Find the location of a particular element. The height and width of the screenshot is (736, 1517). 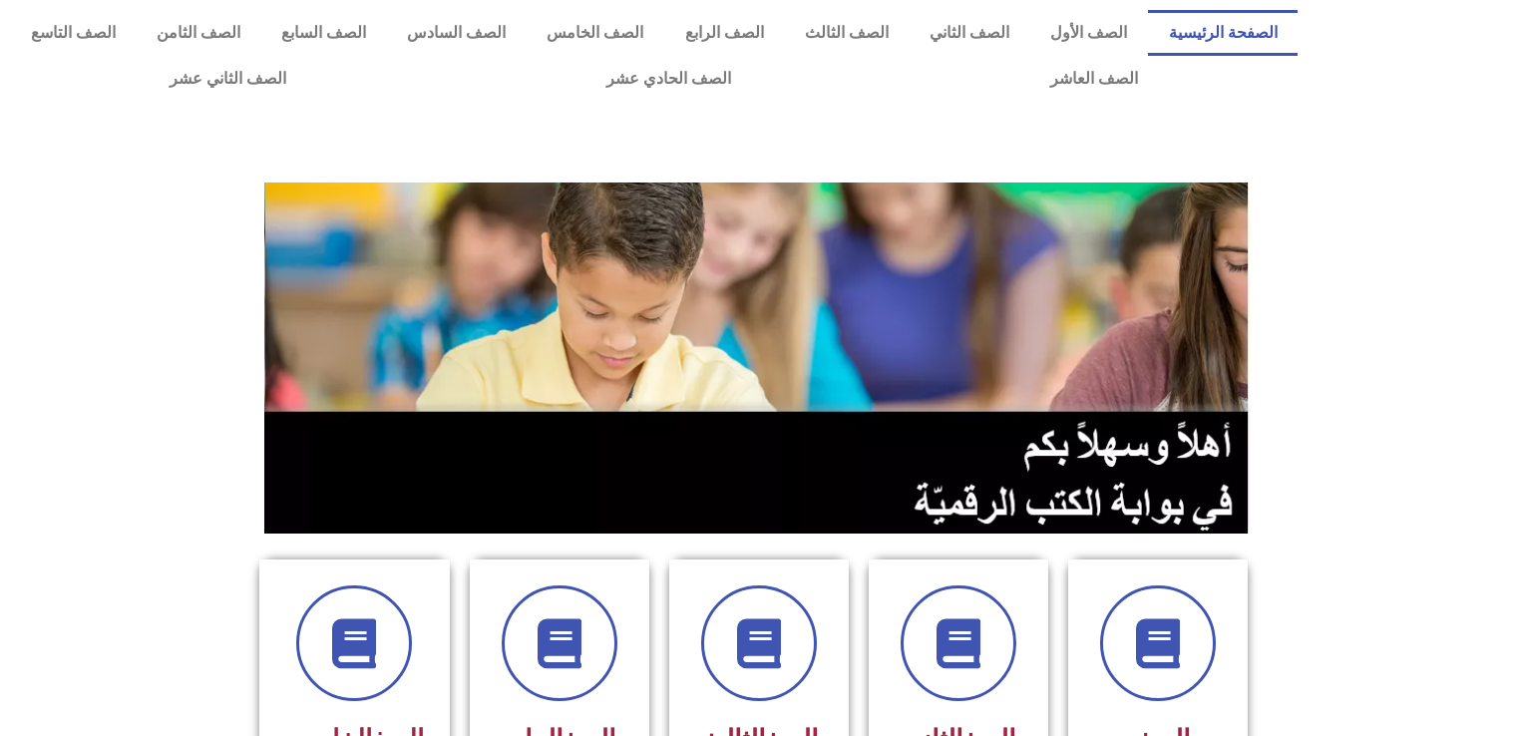

a: الصف الرابع is located at coordinates (724, 33).